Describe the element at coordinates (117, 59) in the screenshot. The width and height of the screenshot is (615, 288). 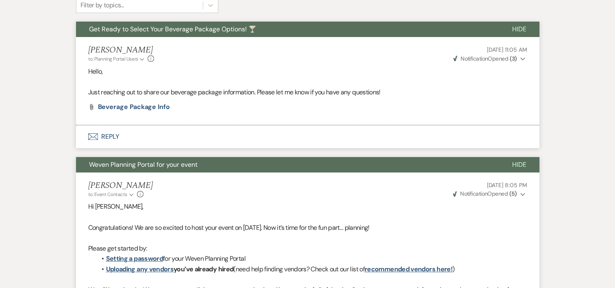
I see `button: to: Planning Portal Users` at that location.